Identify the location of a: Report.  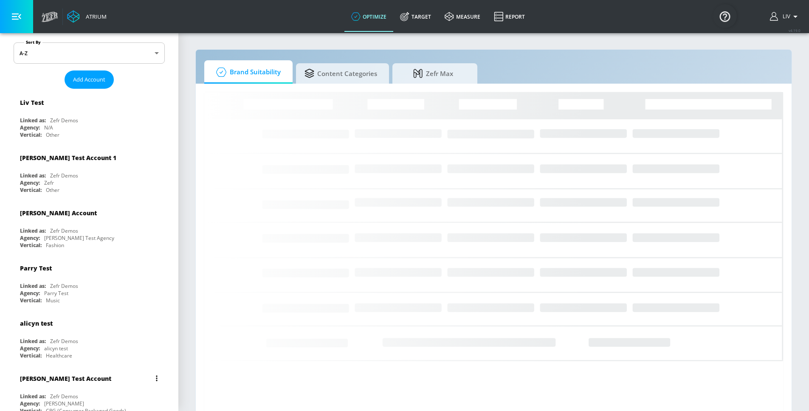
(509, 17).